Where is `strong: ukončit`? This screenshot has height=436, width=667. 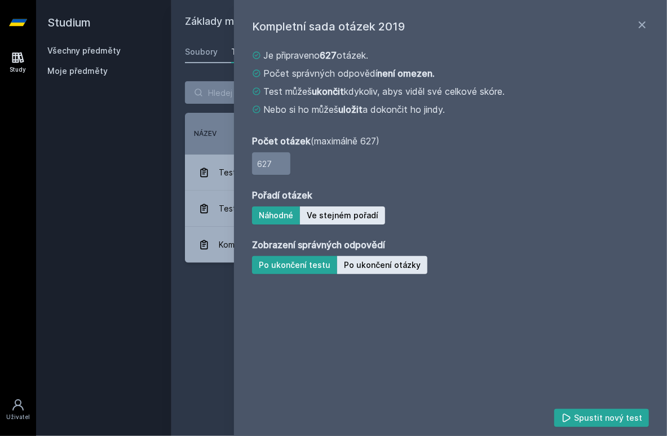
strong: ukončit is located at coordinates (327, 91).